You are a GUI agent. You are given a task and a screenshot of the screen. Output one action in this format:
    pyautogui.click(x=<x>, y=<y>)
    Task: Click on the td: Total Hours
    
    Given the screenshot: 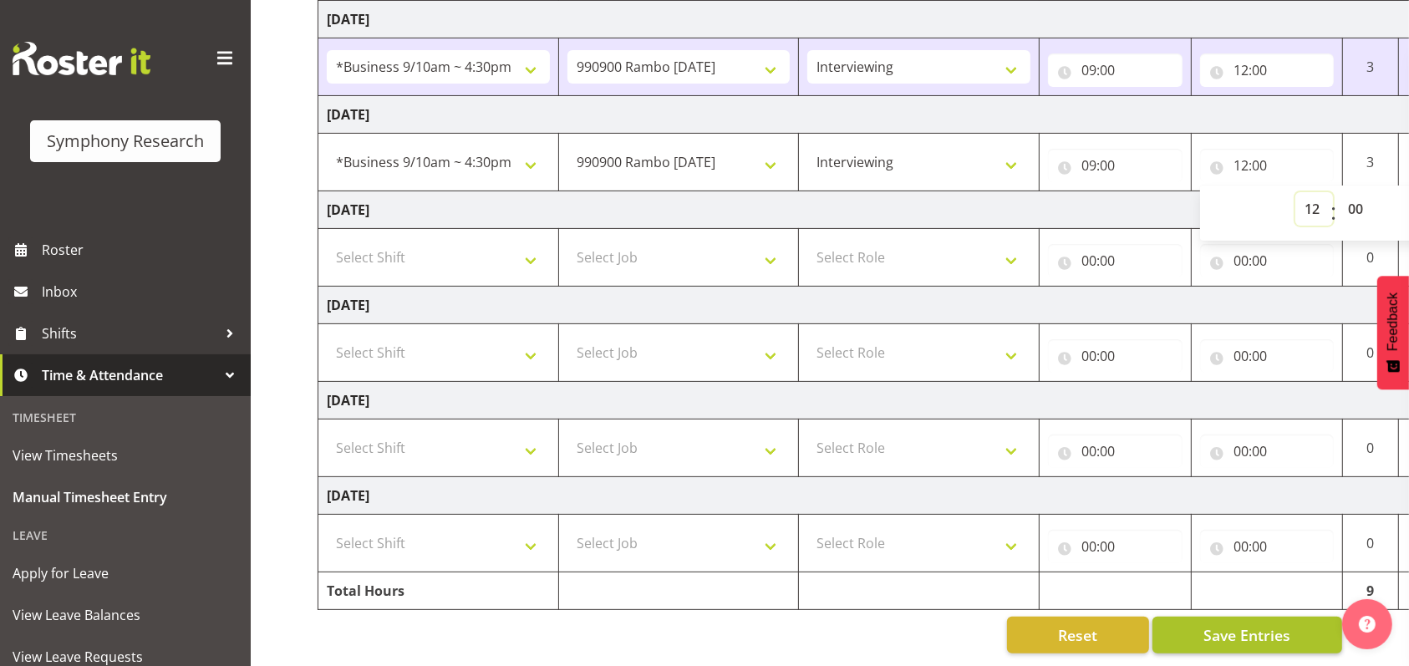 What is the action you would take?
    pyautogui.click(x=439, y=591)
    